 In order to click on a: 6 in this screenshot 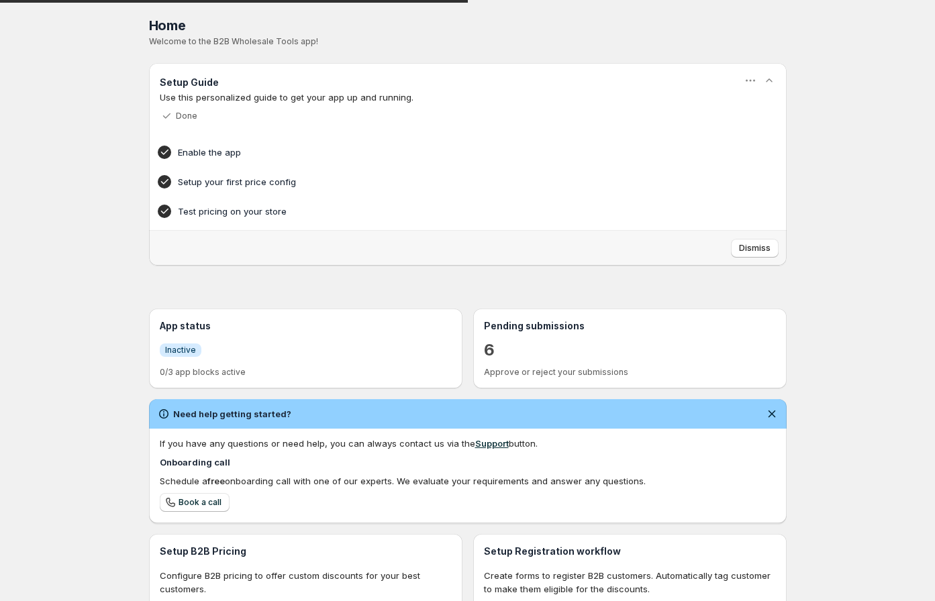, I will do `click(489, 350)`.